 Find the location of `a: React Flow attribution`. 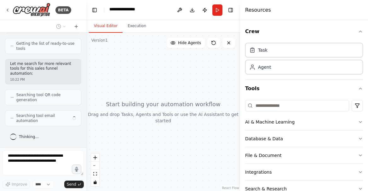

a: React Flow attribution is located at coordinates (231, 188).